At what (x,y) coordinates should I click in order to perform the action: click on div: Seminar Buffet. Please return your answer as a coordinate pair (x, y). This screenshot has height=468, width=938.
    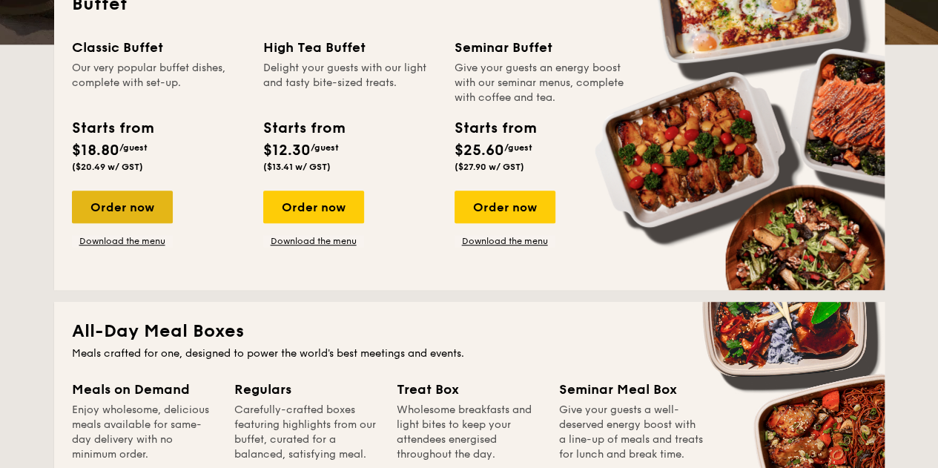
    Looking at the image, I should click on (541, 47).